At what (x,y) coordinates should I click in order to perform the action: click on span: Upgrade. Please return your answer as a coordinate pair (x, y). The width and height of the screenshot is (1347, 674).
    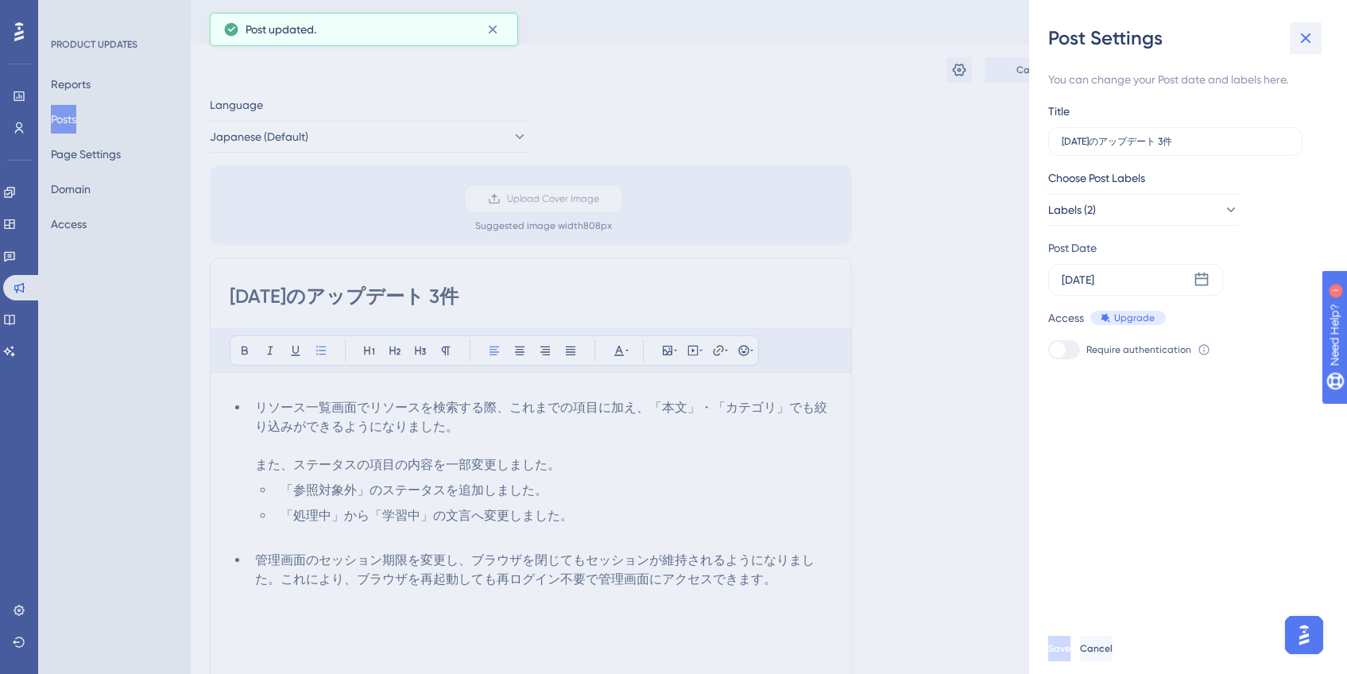
    Looking at the image, I should click on (1134, 318).